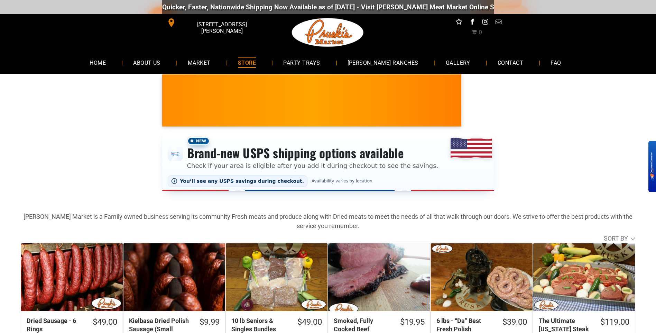  I want to click on img: BKR5lM0sgkDqAAAAAElFTkSuQmCC, so click(653, 166).